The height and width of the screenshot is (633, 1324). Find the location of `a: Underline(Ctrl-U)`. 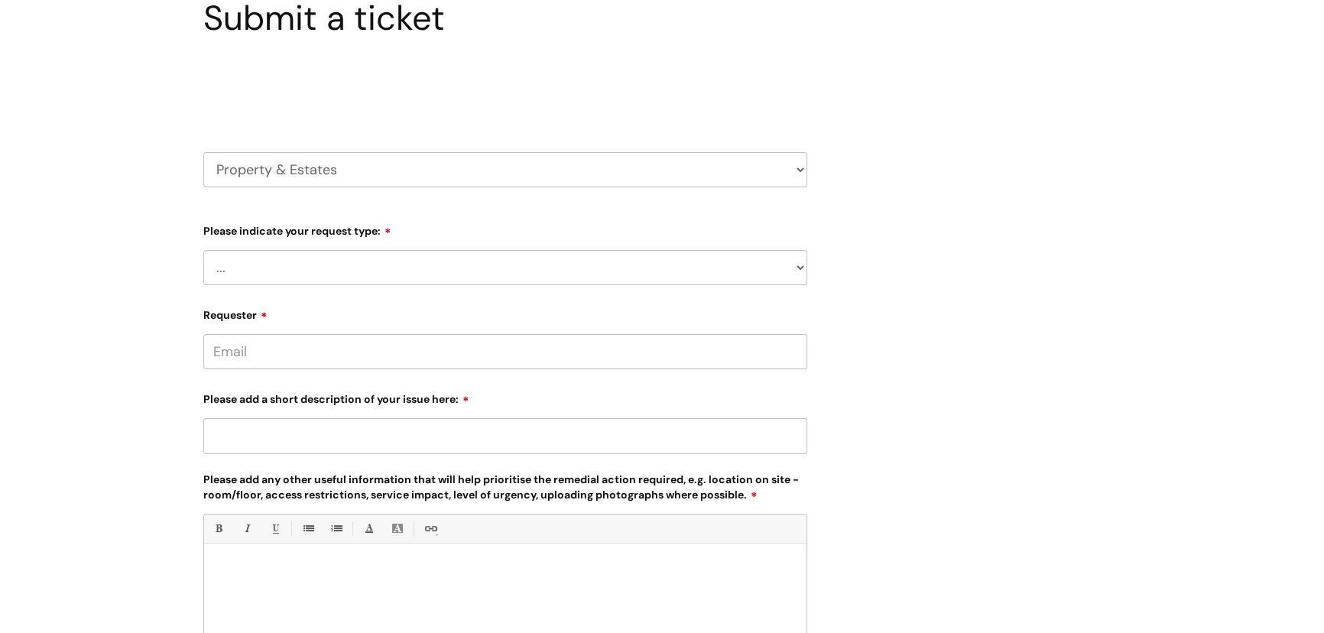

a: Underline(Ctrl-U) is located at coordinates (274, 528).